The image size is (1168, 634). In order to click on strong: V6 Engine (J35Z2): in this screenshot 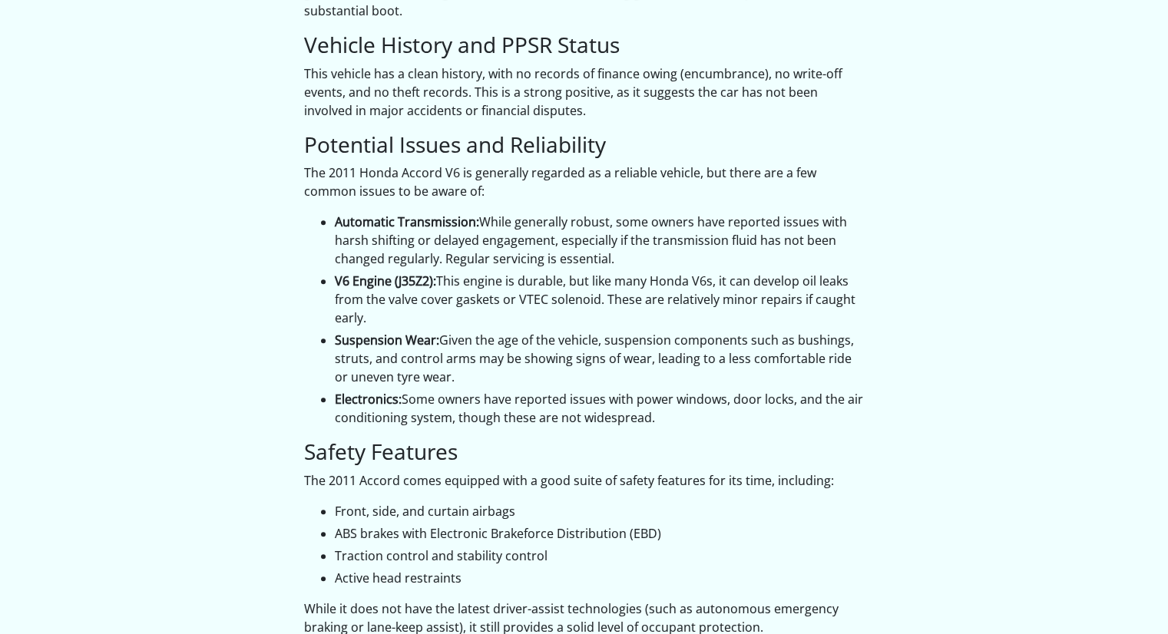, I will do `click(386, 281)`.